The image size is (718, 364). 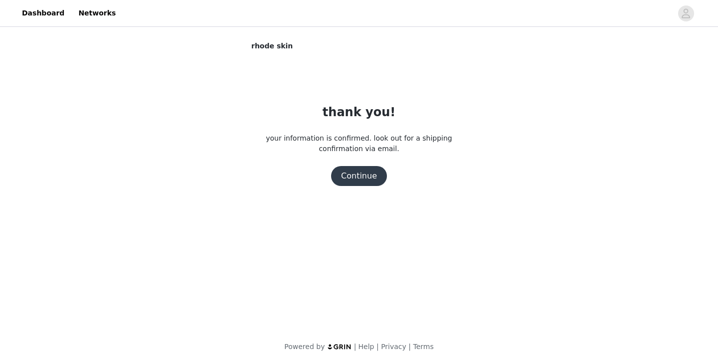 What do you see at coordinates (685, 13) in the screenshot?
I see `div: avatar` at bounding box center [685, 13].